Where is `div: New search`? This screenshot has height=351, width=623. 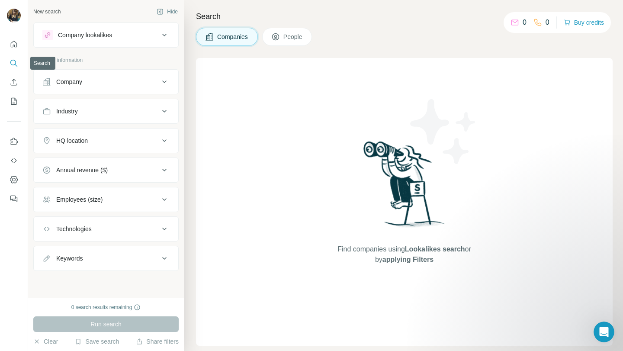
div: New search is located at coordinates (47, 12).